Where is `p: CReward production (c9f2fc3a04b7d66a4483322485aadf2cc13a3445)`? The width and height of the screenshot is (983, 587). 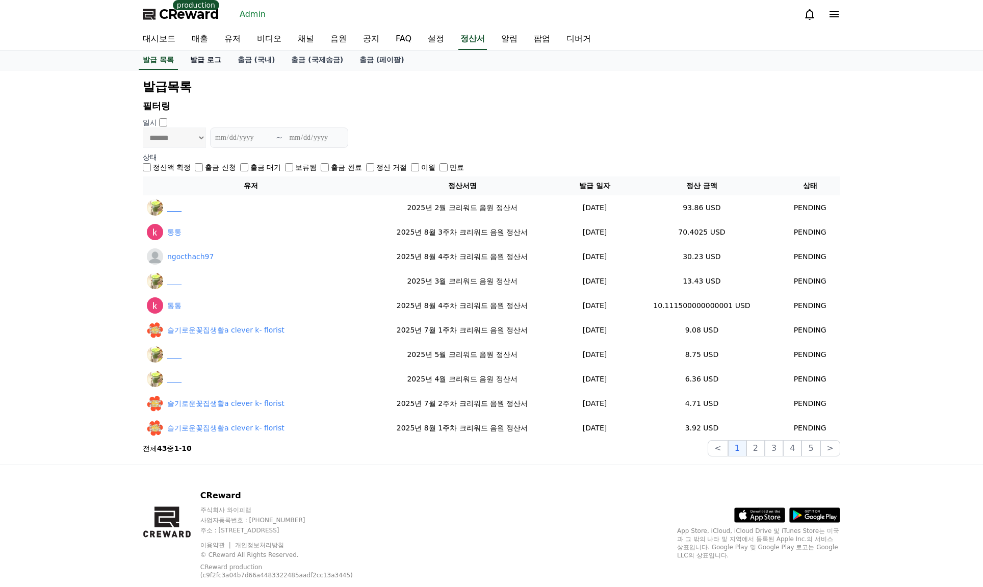
p: CReward production (c9f2fc3a04b7d66a4483322485aadf2cc13a3445) is located at coordinates (282, 571).